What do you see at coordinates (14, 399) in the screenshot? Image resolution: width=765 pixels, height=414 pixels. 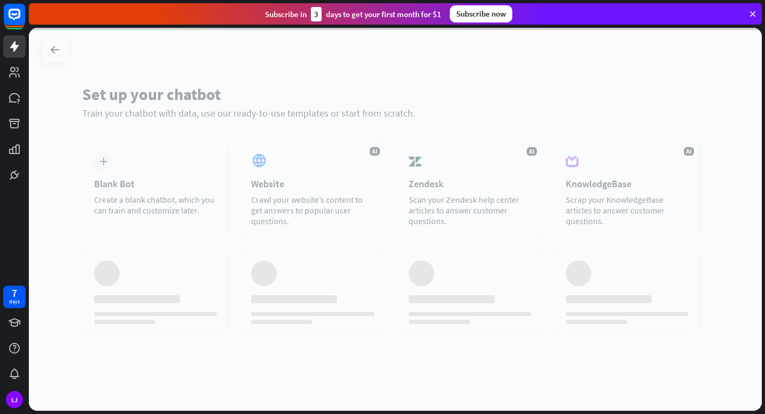 I see `div: LJ` at bounding box center [14, 399].